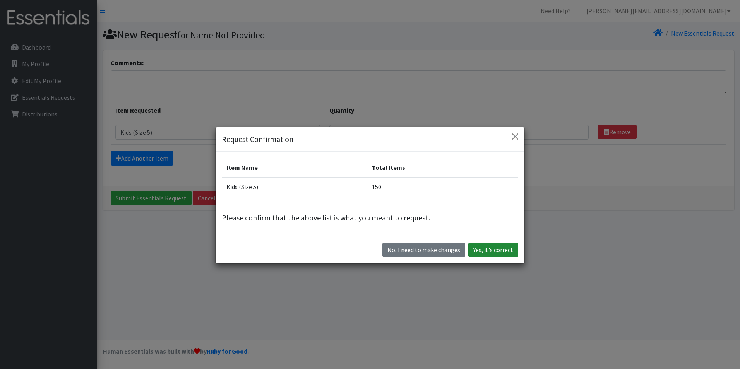  What do you see at coordinates (257, 139) in the screenshot?
I see `h5: Request Confirmation` at bounding box center [257, 139].